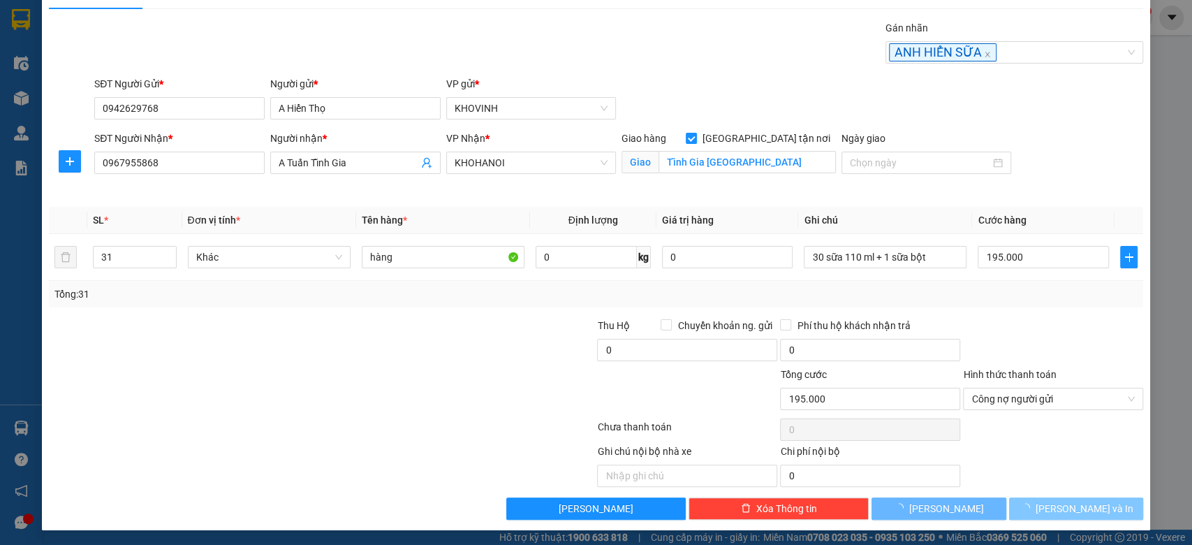 The width and height of the screenshot is (1192, 545). I want to click on input: Nhập ghi chú, so click(687, 476).